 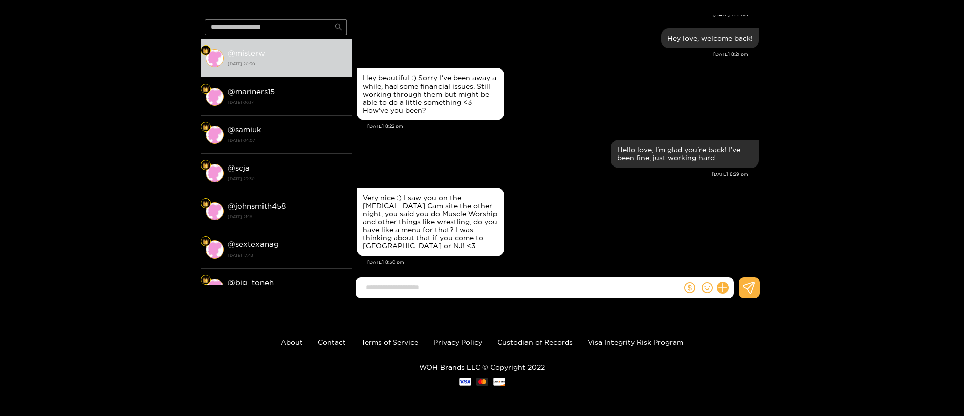 I want to click on button: search, so click(x=339, y=27).